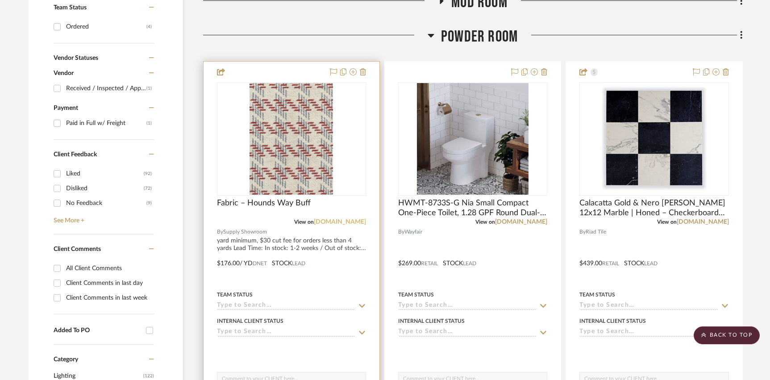 The image size is (770, 380). I want to click on div: All Client Comments, so click(109, 268).